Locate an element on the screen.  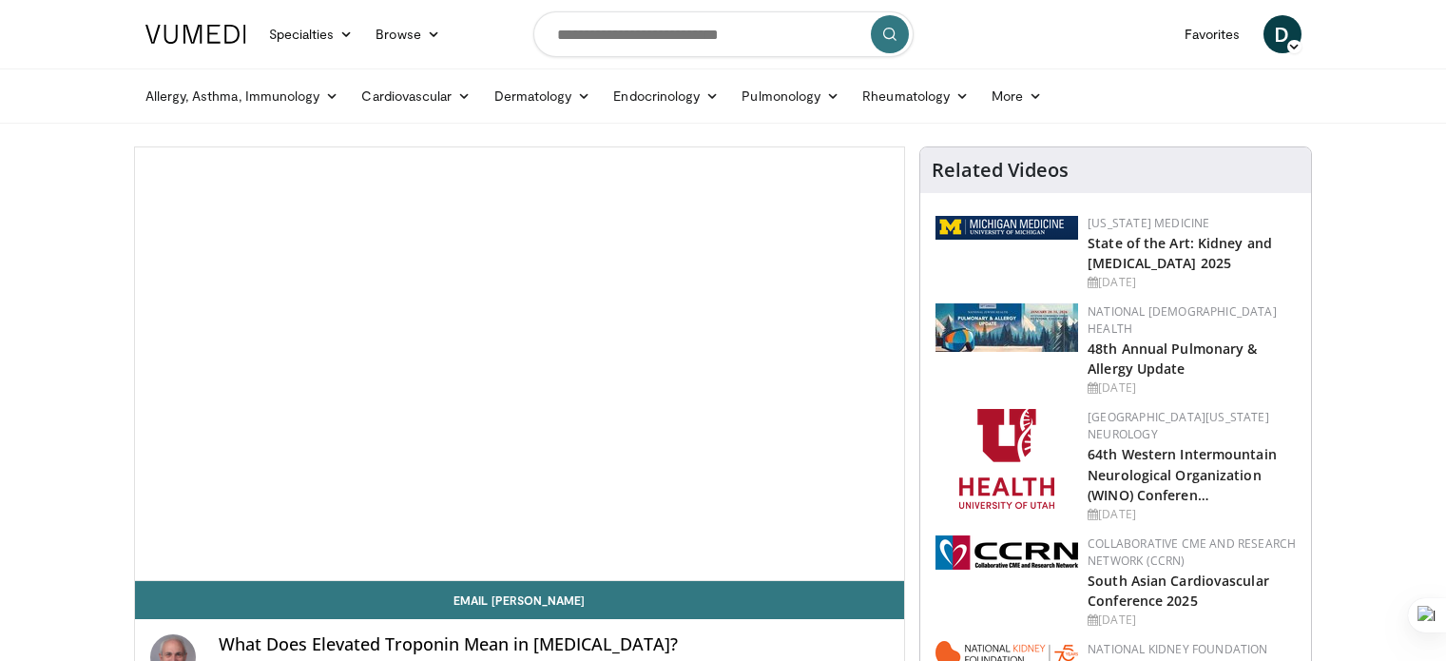
a: 64th Western Intermountain Neurological Organization (WINO) Conferen… is located at coordinates (1182, 473).